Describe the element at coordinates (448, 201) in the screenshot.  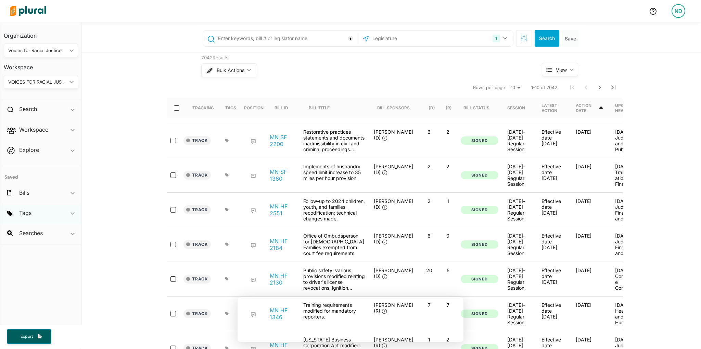
I see `p: 1` at that location.